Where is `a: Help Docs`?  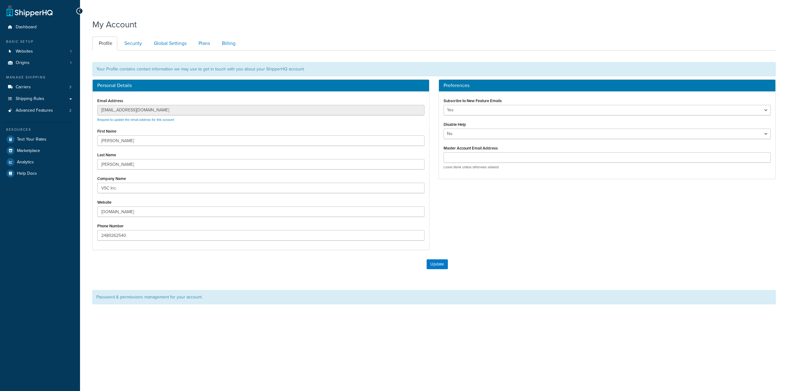 a: Help Docs is located at coordinates (40, 174).